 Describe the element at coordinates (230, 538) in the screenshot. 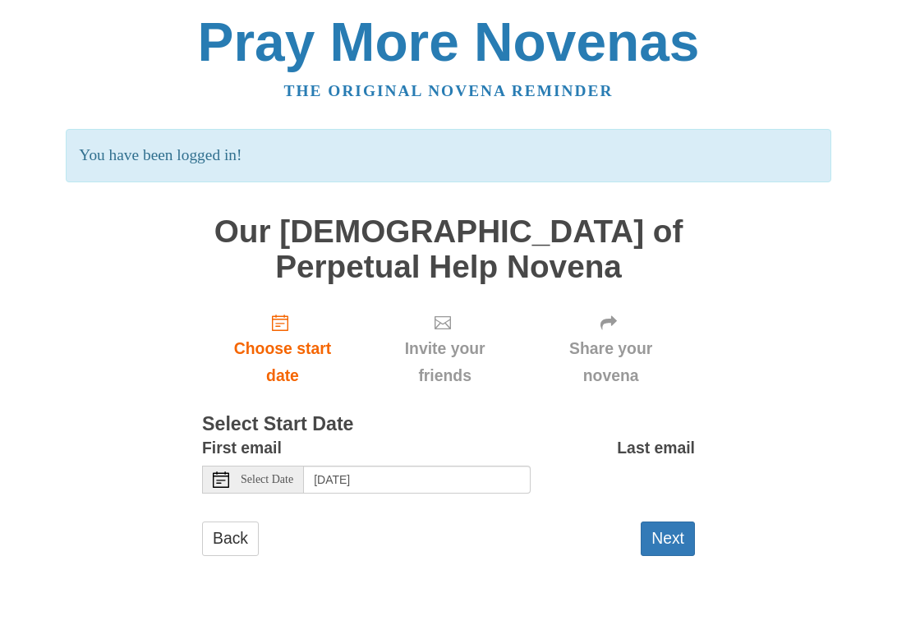

I see `a: Back` at that location.